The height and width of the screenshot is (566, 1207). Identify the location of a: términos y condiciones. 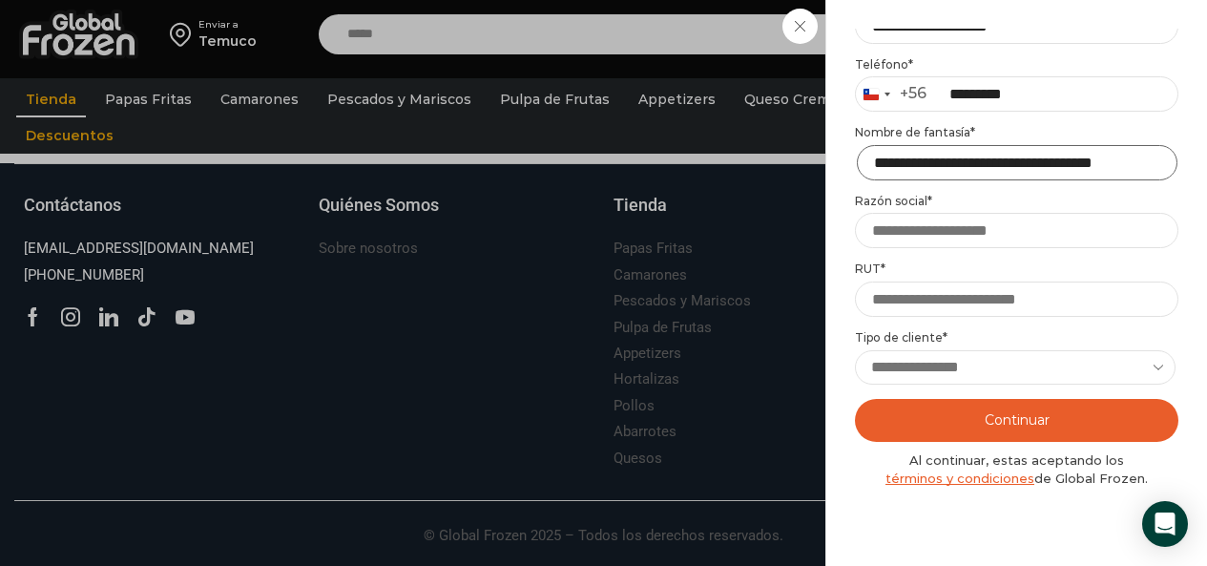
(960, 478).